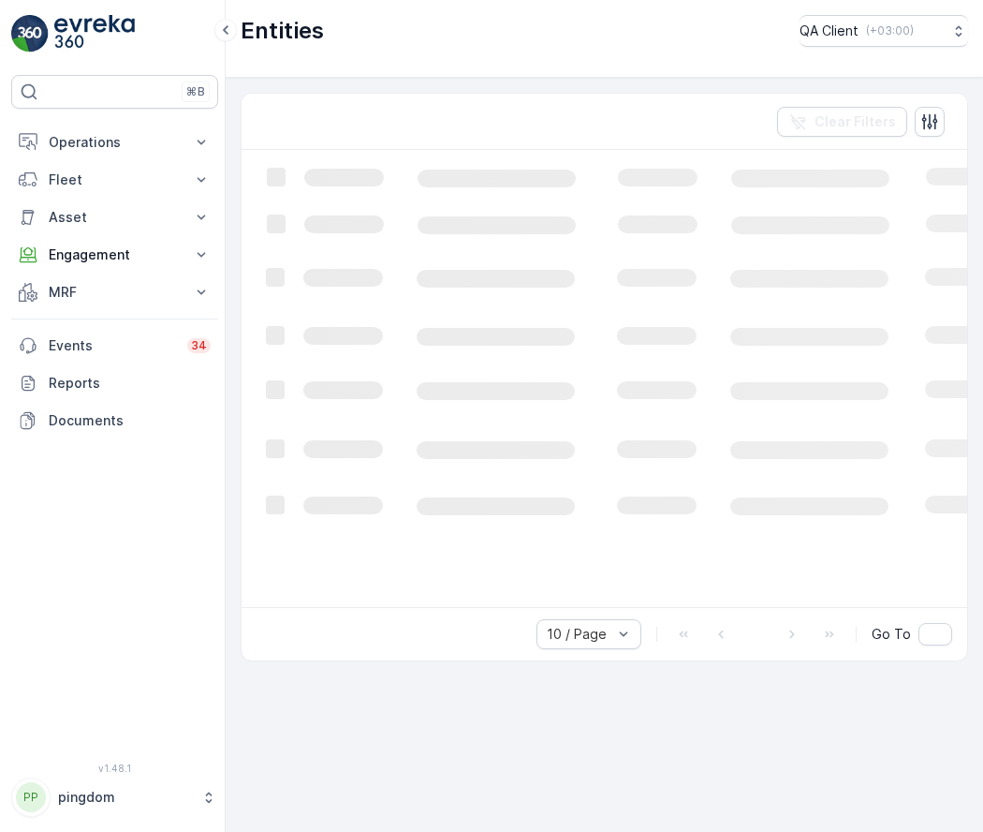 This screenshot has height=832, width=983. Describe the element at coordinates (282, 31) in the screenshot. I see `p: Entities` at that location.